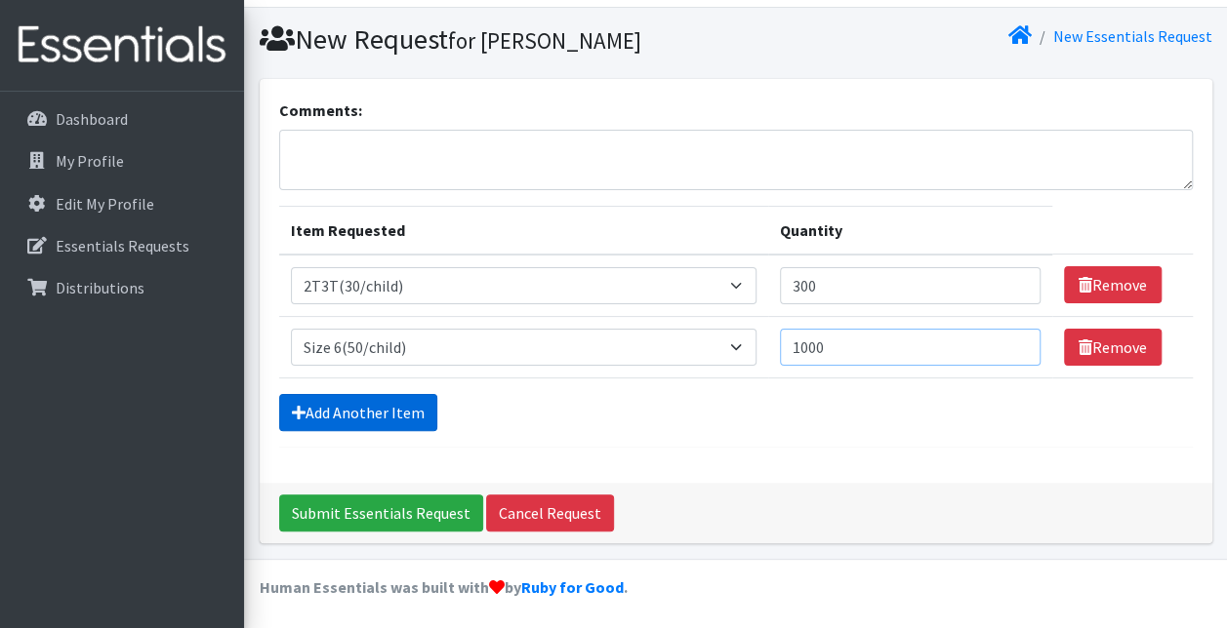 This screenshot has height=628, width=1227. I want to click on p: Distributions, so click(100, 288).